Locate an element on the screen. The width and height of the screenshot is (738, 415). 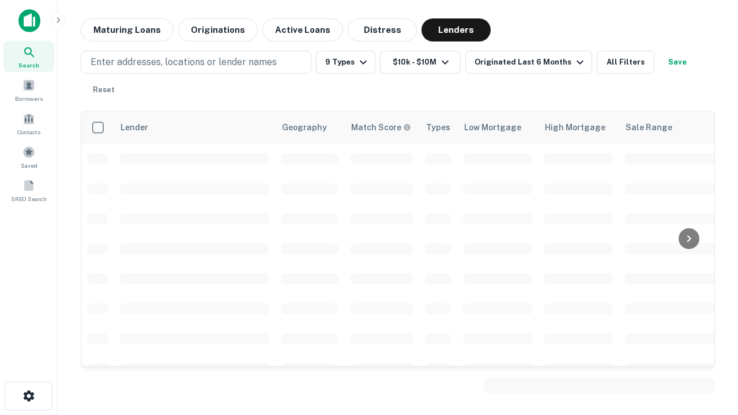
a: Contacts is located at coordinates (29, 123).